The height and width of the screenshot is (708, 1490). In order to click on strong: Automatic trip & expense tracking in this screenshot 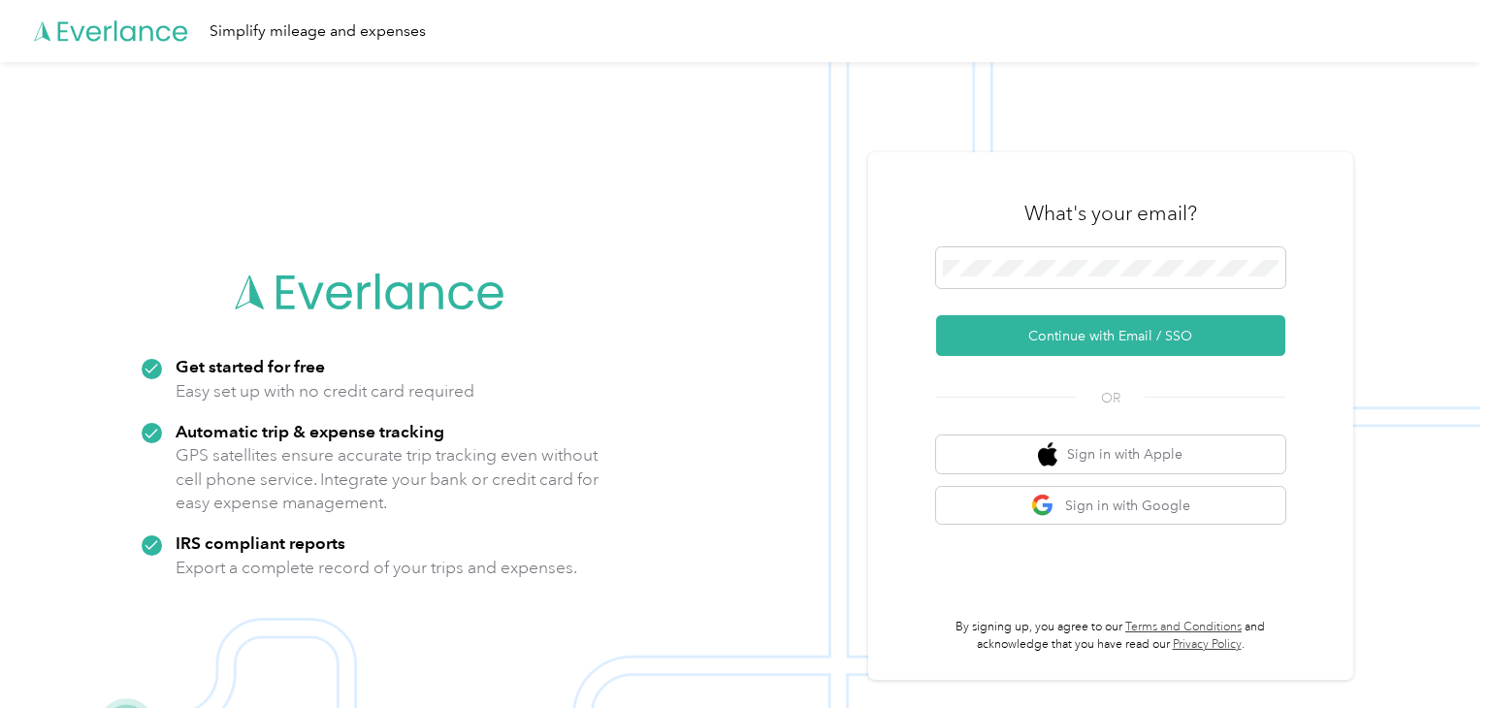, I will do `click(309, 431)`.